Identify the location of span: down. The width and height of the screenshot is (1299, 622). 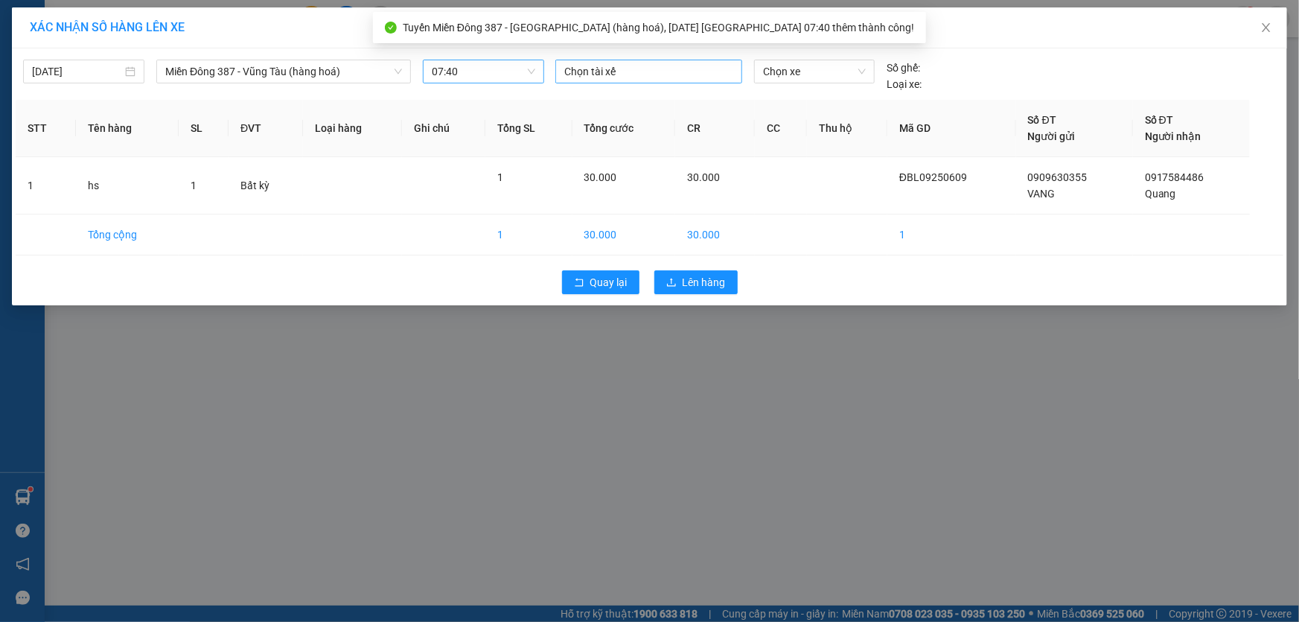
(398, 71).